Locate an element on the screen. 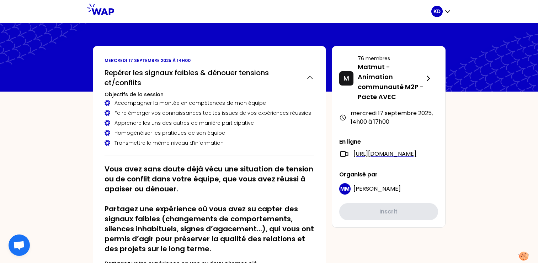 The image size is (538, 263). h2: Repérer les signaux faibles & dénouer tensions et/conflits is located at coordinates (202, 78).